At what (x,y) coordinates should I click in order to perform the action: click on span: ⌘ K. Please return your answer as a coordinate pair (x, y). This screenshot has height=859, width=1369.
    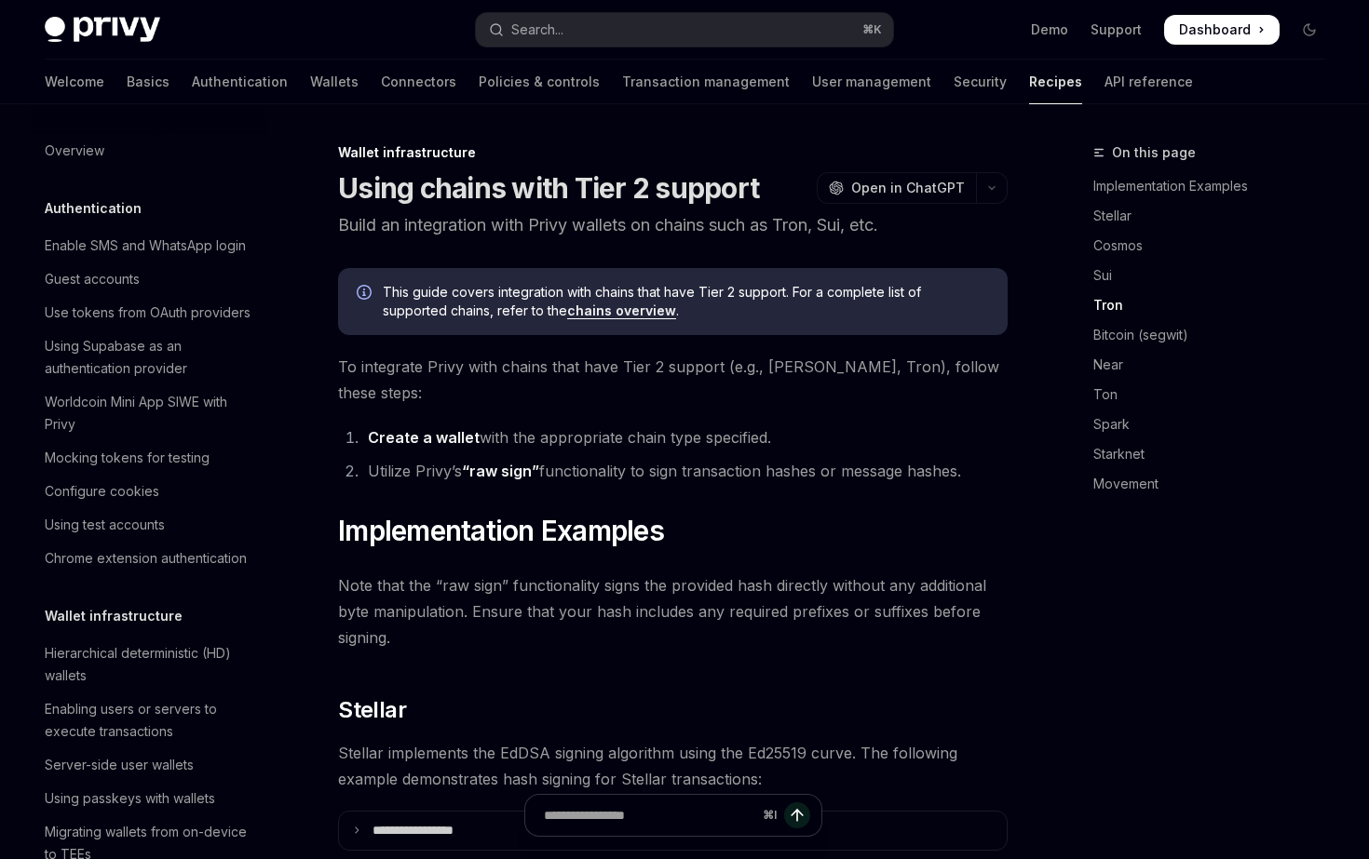
    Looking at the image, I should click on (872, 30).